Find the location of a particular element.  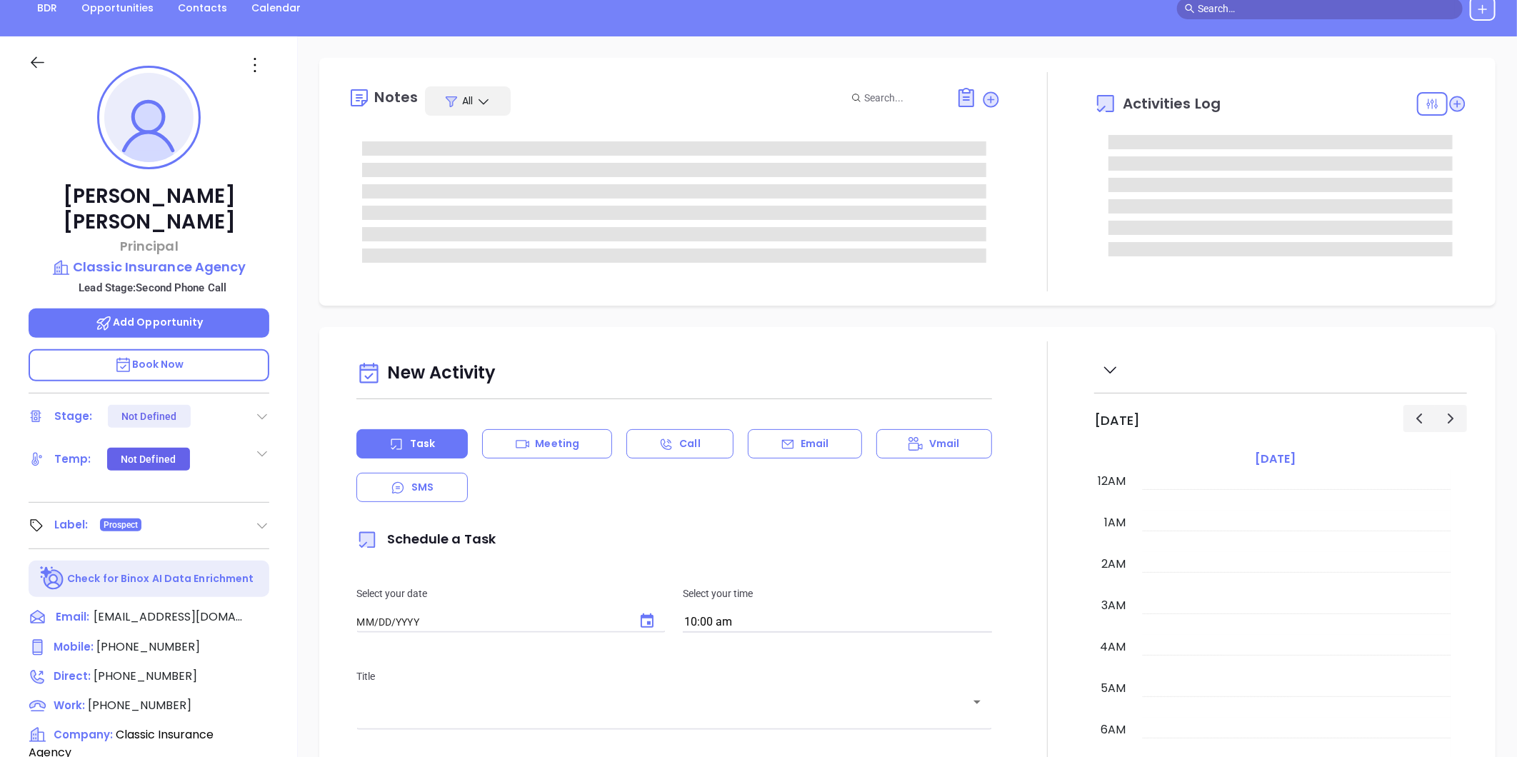

button: Choose date, selected date is Sep 19, 2025 is located at coordinates (647, 621).